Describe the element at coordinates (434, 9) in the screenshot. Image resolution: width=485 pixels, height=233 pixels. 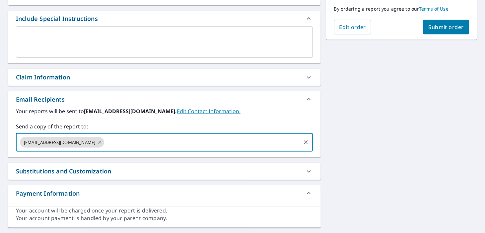
I see `a: Terms of Use` at that location.